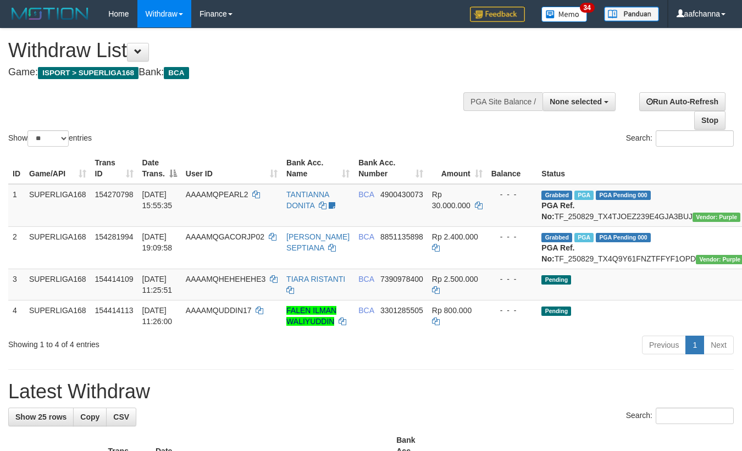 The width and height of the screenshot is (742, 451). I want to click on img: Button%20Memo.svg, so click(565, 14).